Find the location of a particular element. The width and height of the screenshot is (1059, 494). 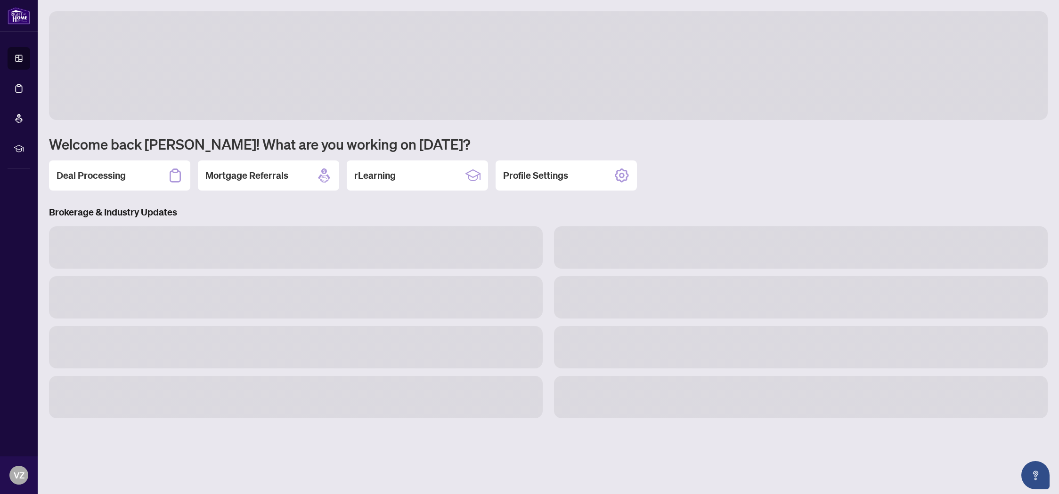

h2: rLearning is located at coordinates (375, 176).